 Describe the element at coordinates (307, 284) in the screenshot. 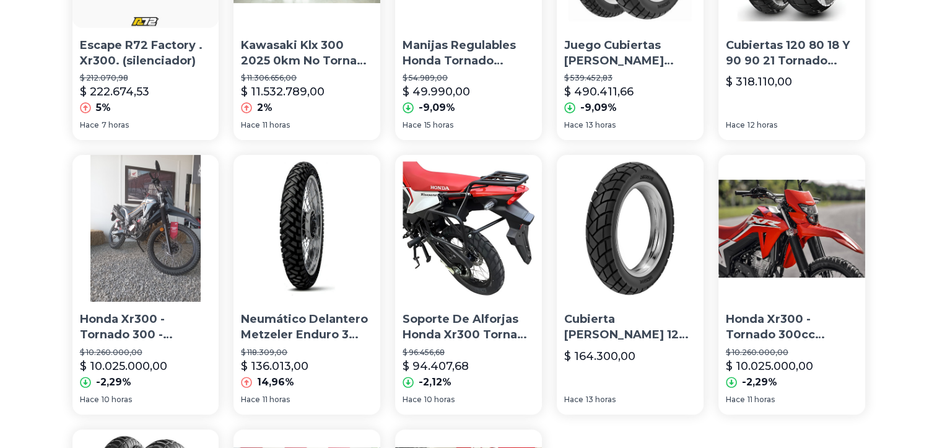

I see `a: Neumático Delantero Metzeler Enduro 3 Tornado/ Xr300 90/90-21Neumático Delantero Metzeler Enduro ...` at that location.